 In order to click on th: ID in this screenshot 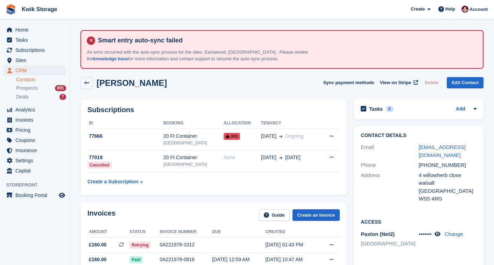, I will do `click(125, 123)`.